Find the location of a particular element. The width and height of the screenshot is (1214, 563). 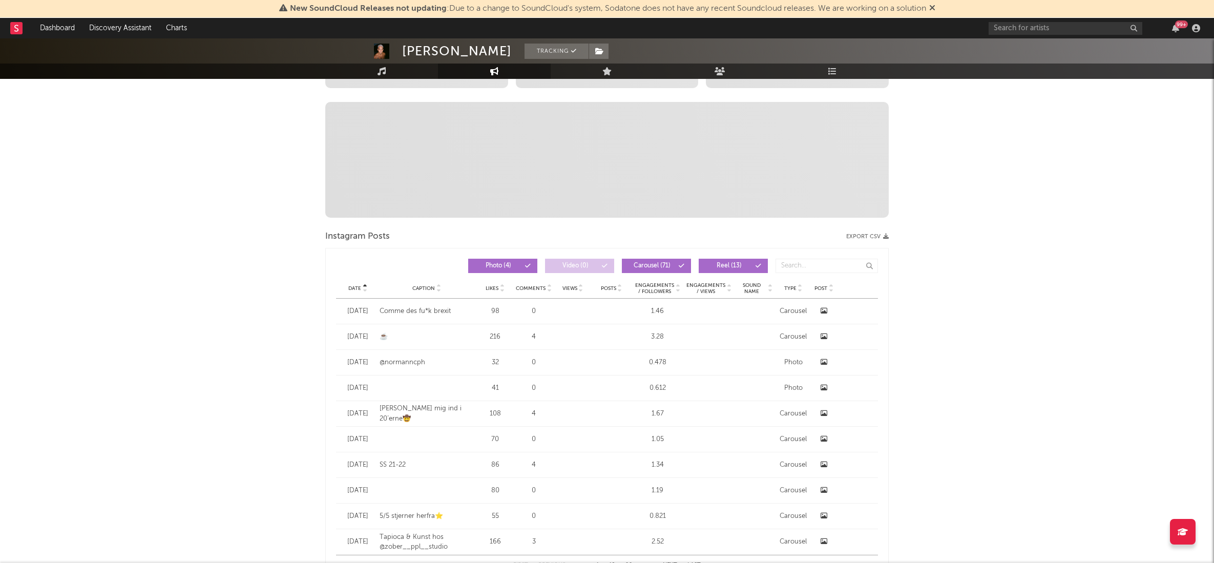

div: 86 is located at coordinates (495, 465).